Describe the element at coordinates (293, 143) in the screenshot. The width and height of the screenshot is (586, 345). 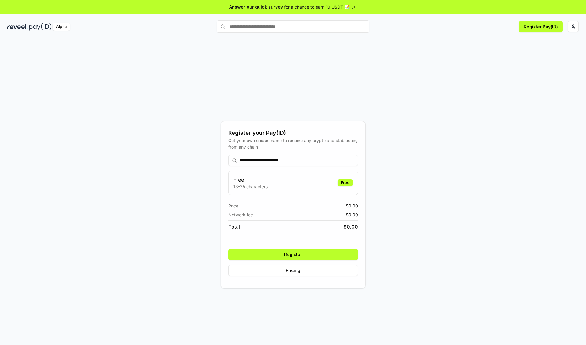
I see `div: Get your own unique name to receive any crypto and stablecoin, from any chain` at that location.